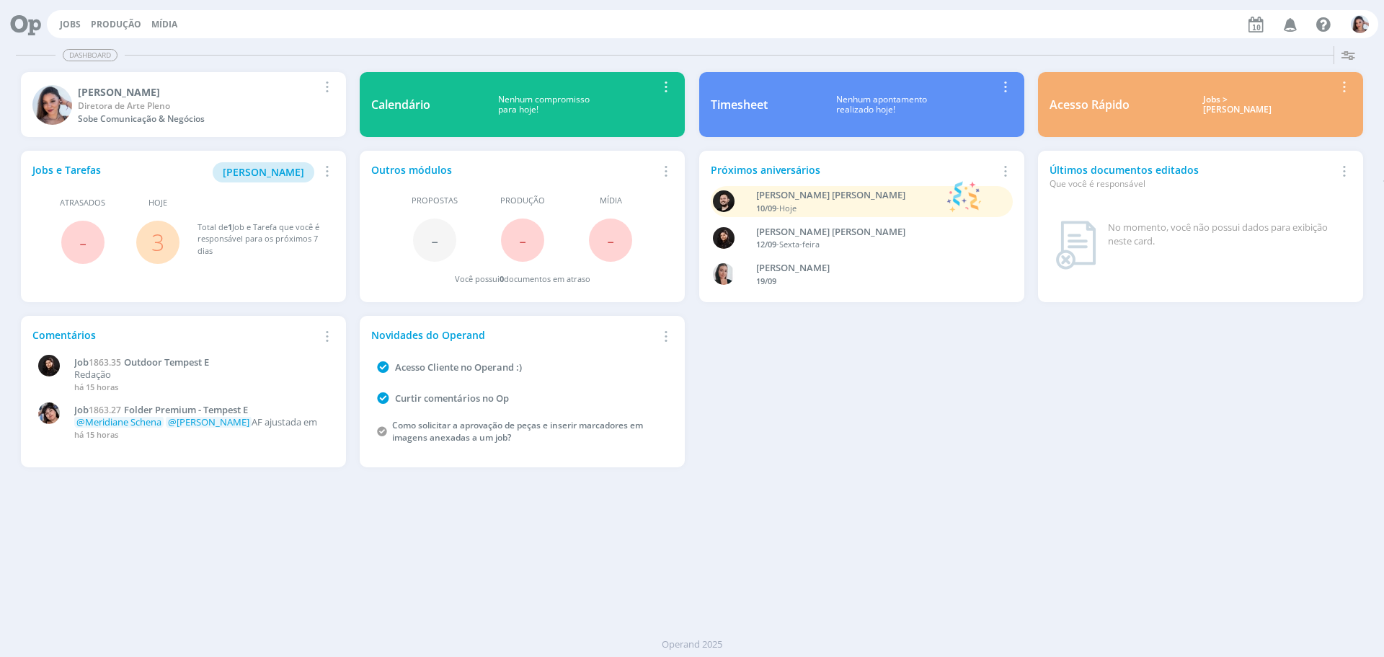  What do you see at coordinates (200, 363) in the screenshot?
I see `a: Job1863.35Outdoor Tempest E` at bounding box center [200, 363].